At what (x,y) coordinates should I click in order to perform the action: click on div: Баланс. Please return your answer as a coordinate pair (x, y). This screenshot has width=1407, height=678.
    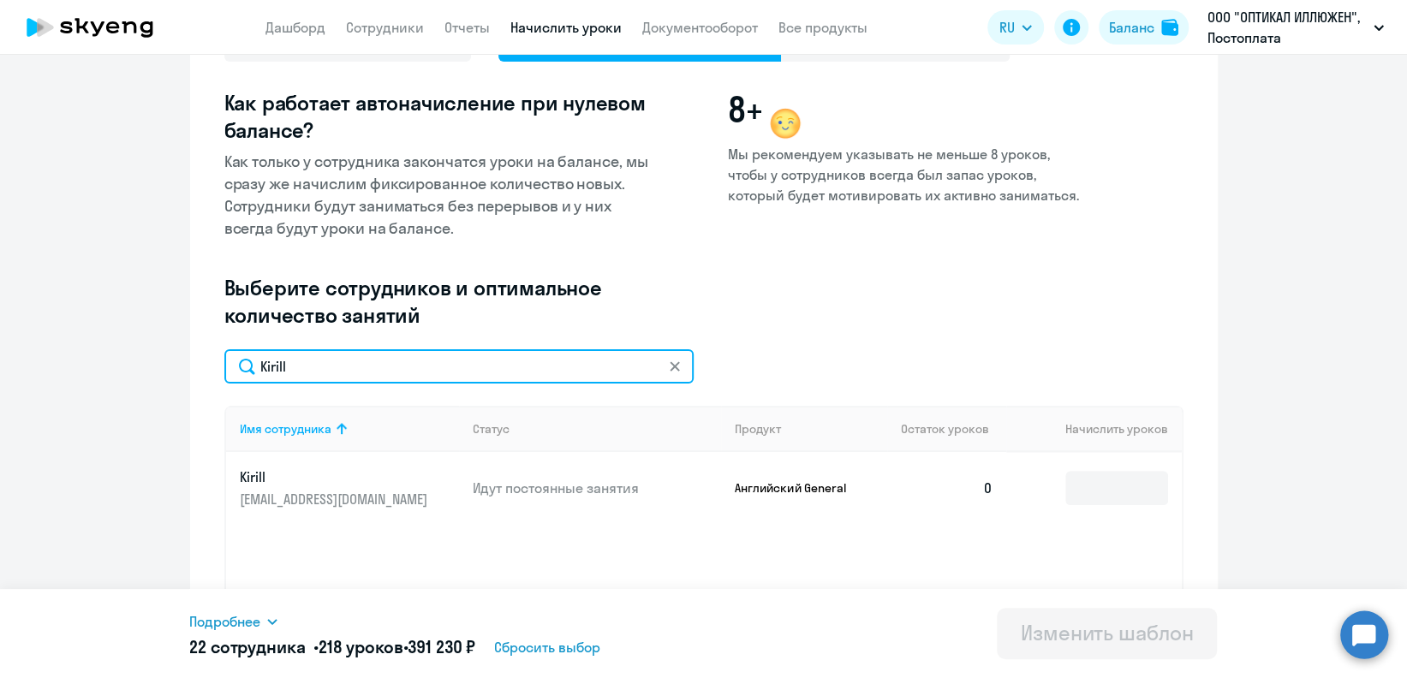
    Looking at the image, I should click on (1131, 27).